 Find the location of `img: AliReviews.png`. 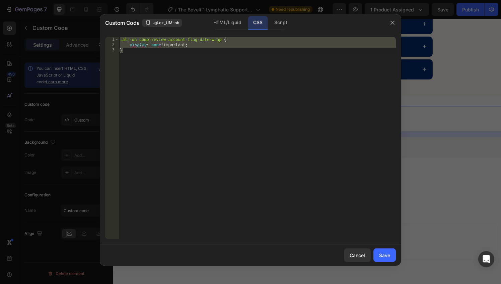

img: AliReviews.png is located at coordinates (12, 133).